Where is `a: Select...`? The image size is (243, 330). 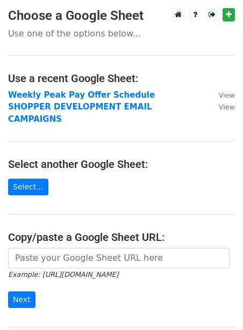 a: Select... is located at coordinates (28, 187).